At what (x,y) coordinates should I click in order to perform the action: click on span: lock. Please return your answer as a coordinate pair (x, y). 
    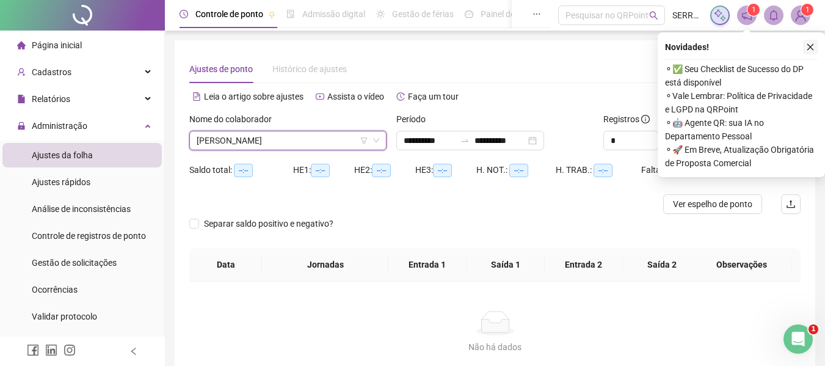
    Looking at the image, I should click on (21, 126).